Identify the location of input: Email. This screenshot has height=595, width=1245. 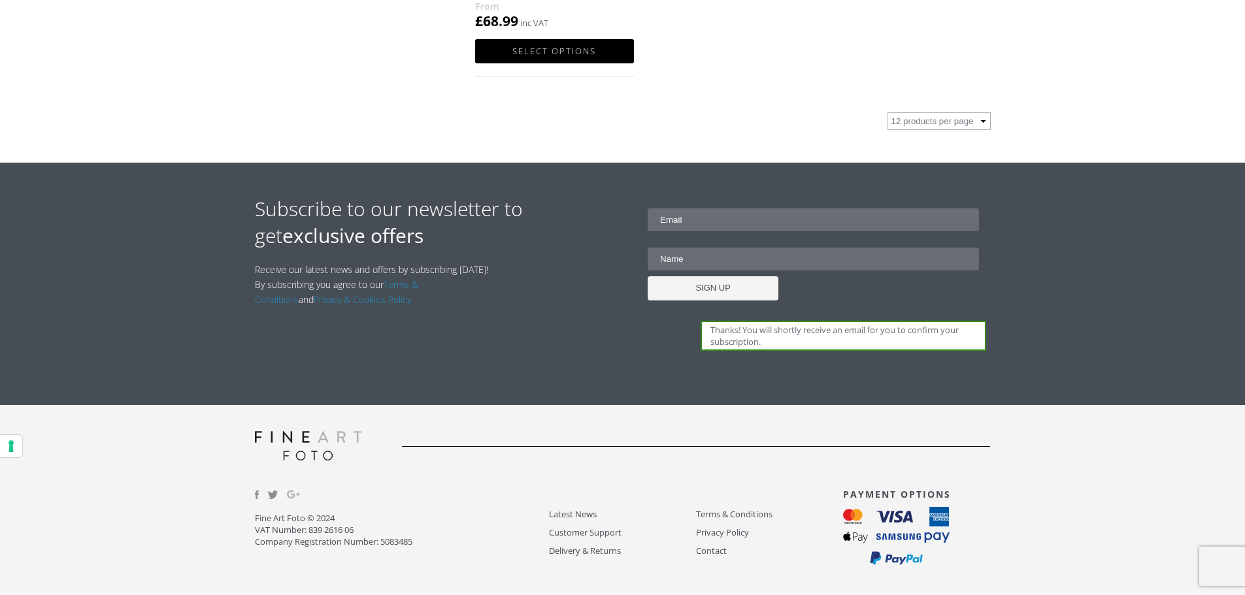
(813, 220).